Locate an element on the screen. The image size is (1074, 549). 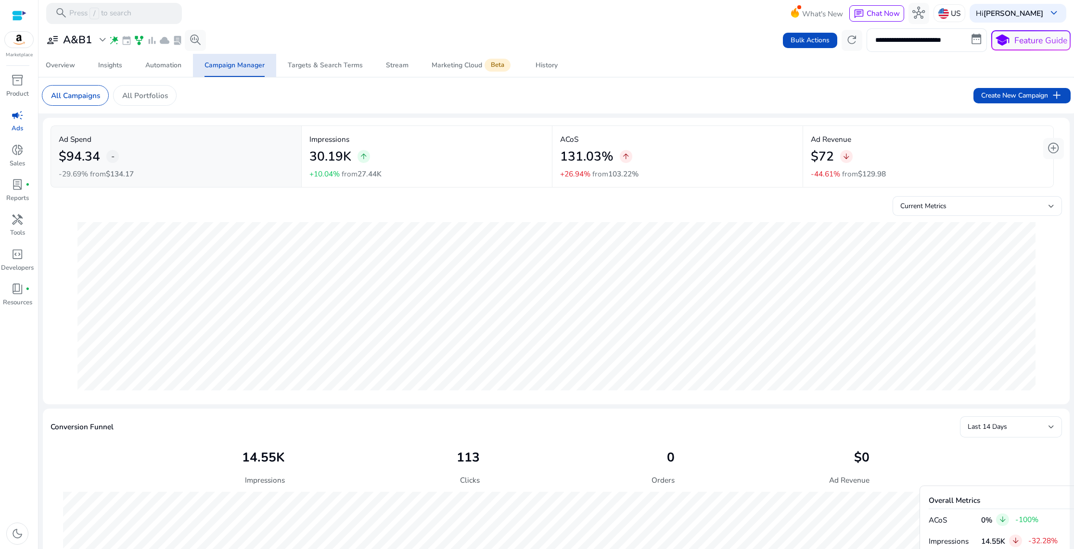
div: Overview is located at coordinates (60, 65).